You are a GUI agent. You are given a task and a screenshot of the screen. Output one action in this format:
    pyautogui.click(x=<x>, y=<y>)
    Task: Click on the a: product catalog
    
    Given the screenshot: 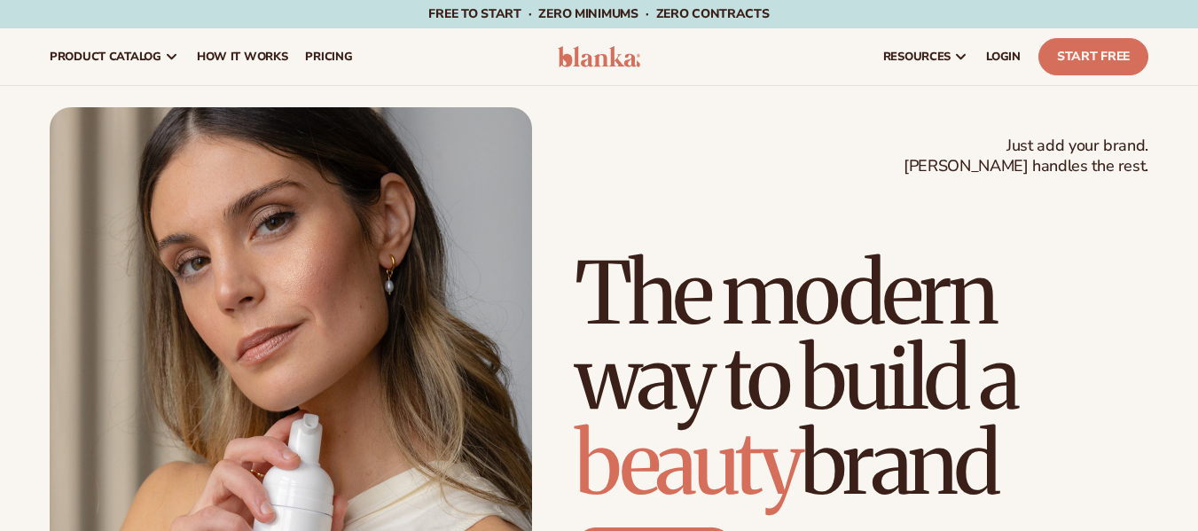 What is the action you would take?
    pyautogui.click(x=114, y=57)
    